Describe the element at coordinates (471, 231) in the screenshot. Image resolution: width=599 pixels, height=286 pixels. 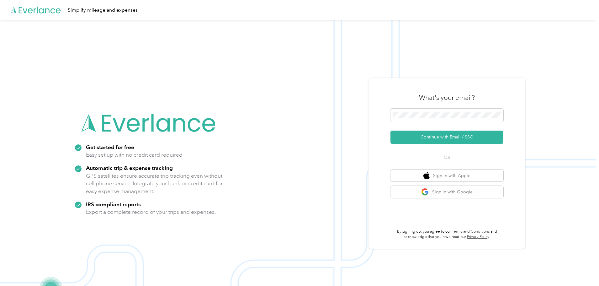
I see `a: Terms and Conditions` at that location.